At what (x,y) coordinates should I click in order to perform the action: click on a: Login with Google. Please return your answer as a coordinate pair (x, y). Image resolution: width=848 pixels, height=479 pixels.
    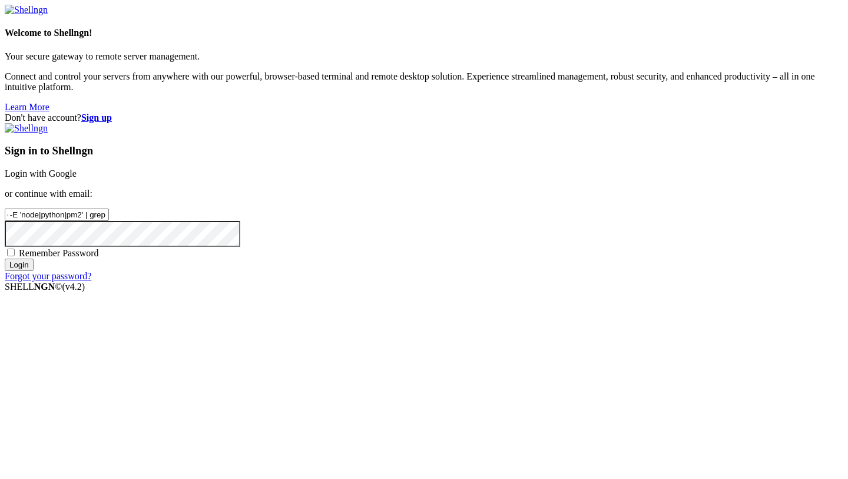
    Looking at the image, I should click on (41, 173).